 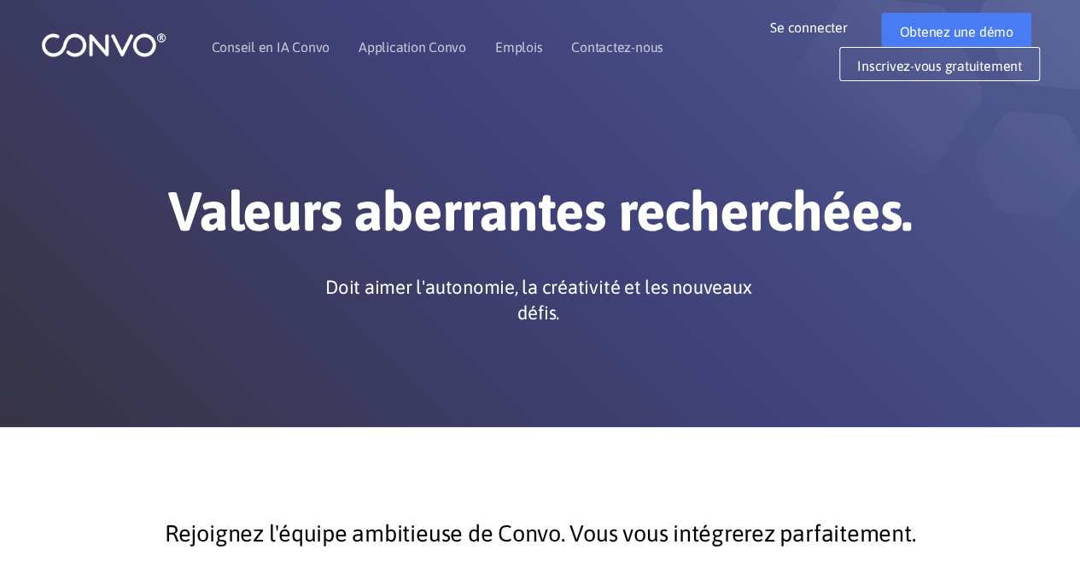 I want to click on a: Emplois, so click(x=518, y=47).